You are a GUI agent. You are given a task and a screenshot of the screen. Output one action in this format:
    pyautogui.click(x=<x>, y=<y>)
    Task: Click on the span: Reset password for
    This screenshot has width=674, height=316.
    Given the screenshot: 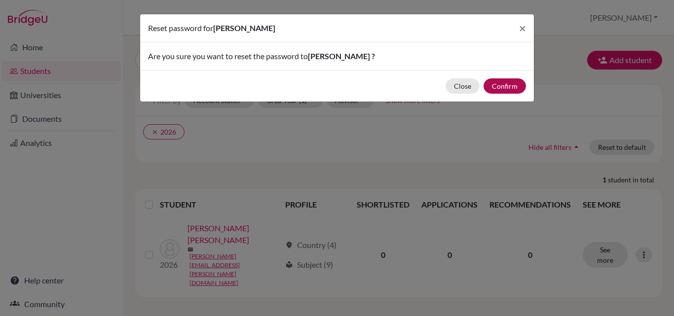 What is the action you would take?
    pyautogui.click(x=181, y=28)
    